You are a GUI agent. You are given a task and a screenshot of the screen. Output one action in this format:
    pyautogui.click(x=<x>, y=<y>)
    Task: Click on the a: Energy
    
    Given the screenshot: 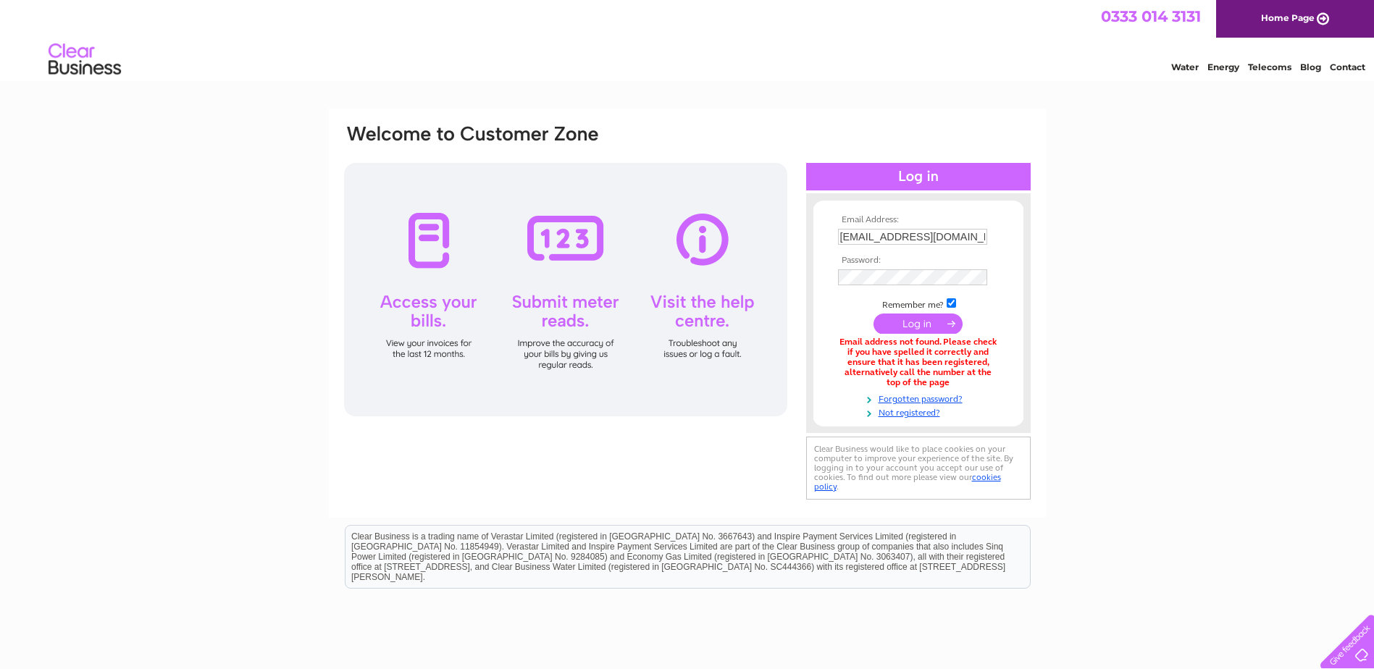 What is the action you would take?
    pyautogui.click(x=1223, y=67)
    